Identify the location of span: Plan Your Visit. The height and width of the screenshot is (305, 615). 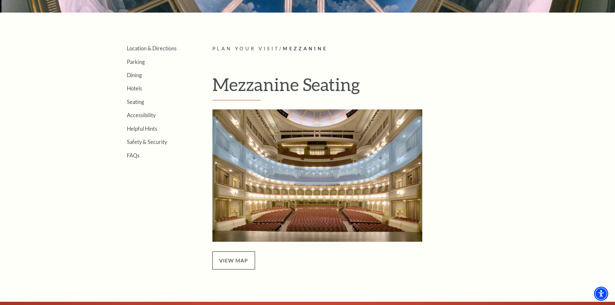
(246, 48).